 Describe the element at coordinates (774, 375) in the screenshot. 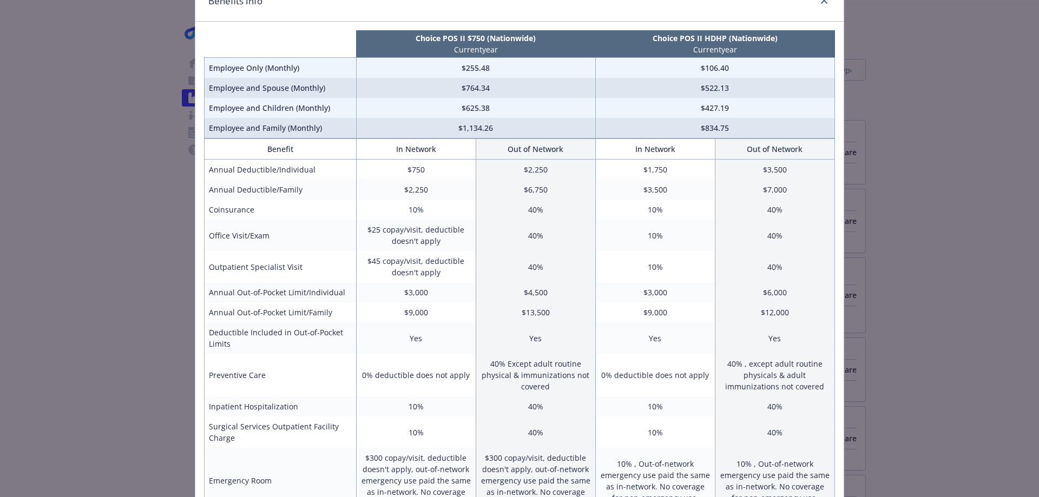

I see `td: 40% , except adult routine physicals & adult immunizations not covered` at that location.